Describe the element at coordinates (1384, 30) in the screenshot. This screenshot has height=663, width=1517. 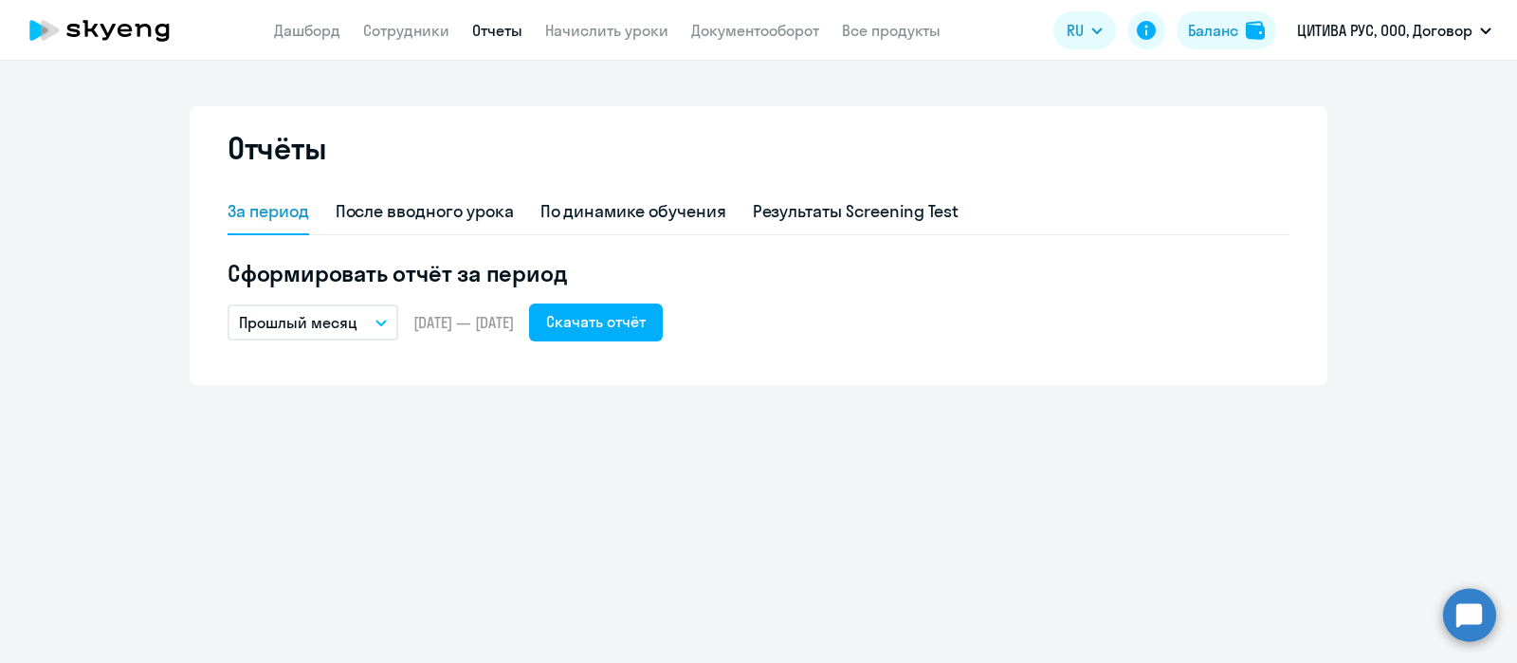
I see `p: ЦИТИВА РУС, ООО, Договор` at that location.